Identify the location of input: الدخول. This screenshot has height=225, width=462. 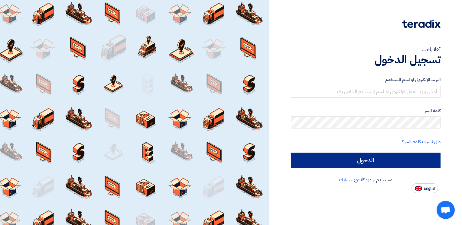
(365, 160).